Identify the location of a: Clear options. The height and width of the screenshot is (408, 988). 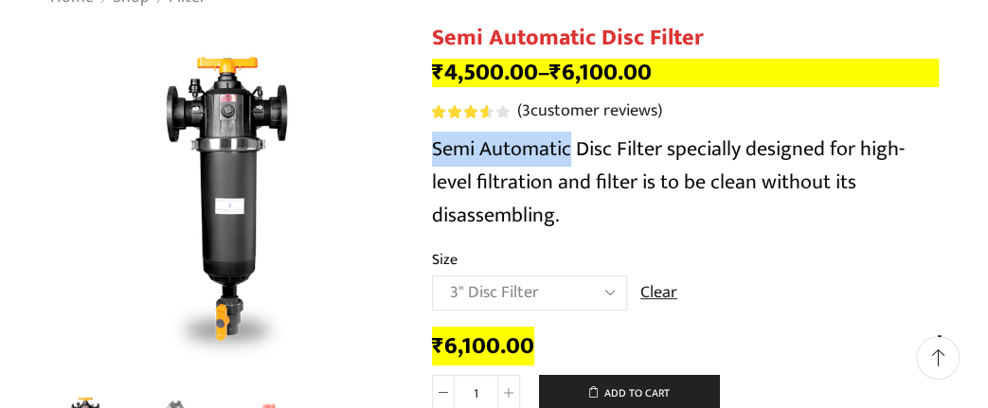
(658, 294).